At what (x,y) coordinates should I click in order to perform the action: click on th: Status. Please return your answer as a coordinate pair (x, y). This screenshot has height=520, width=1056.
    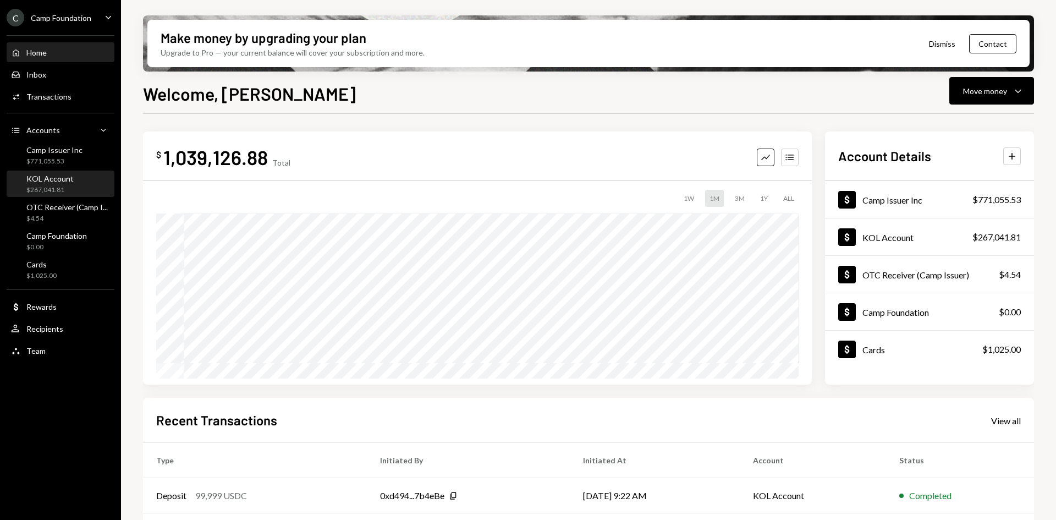
    Looking at the image, I should click on (960, 461).